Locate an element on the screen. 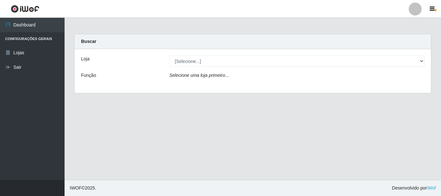 The height and width of the screenshot is (196, 441). span: Desenvolvido por is located at coordinates (414, 188).